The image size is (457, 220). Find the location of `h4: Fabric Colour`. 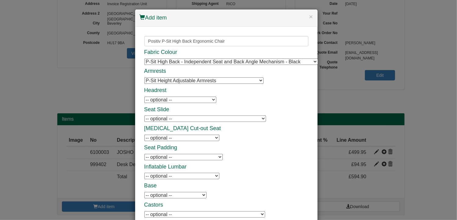

h4: Fabric Colour is located at coordinates (227, 53).